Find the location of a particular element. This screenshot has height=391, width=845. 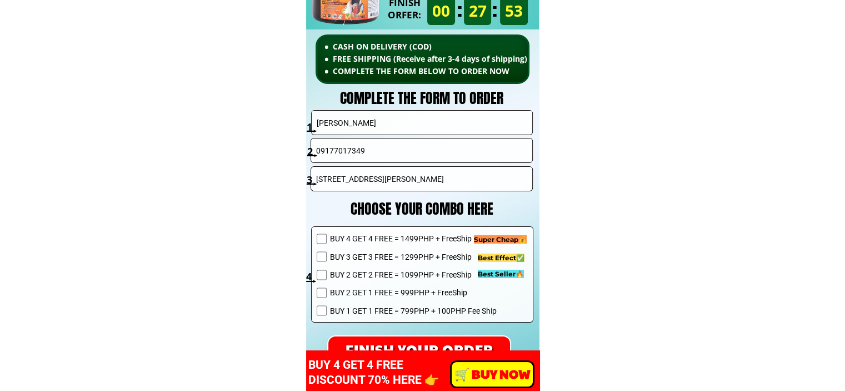

span: BUY 4 GET 4 FREE = 1499PHP + FreeShip is located at coordinates (413, 238).